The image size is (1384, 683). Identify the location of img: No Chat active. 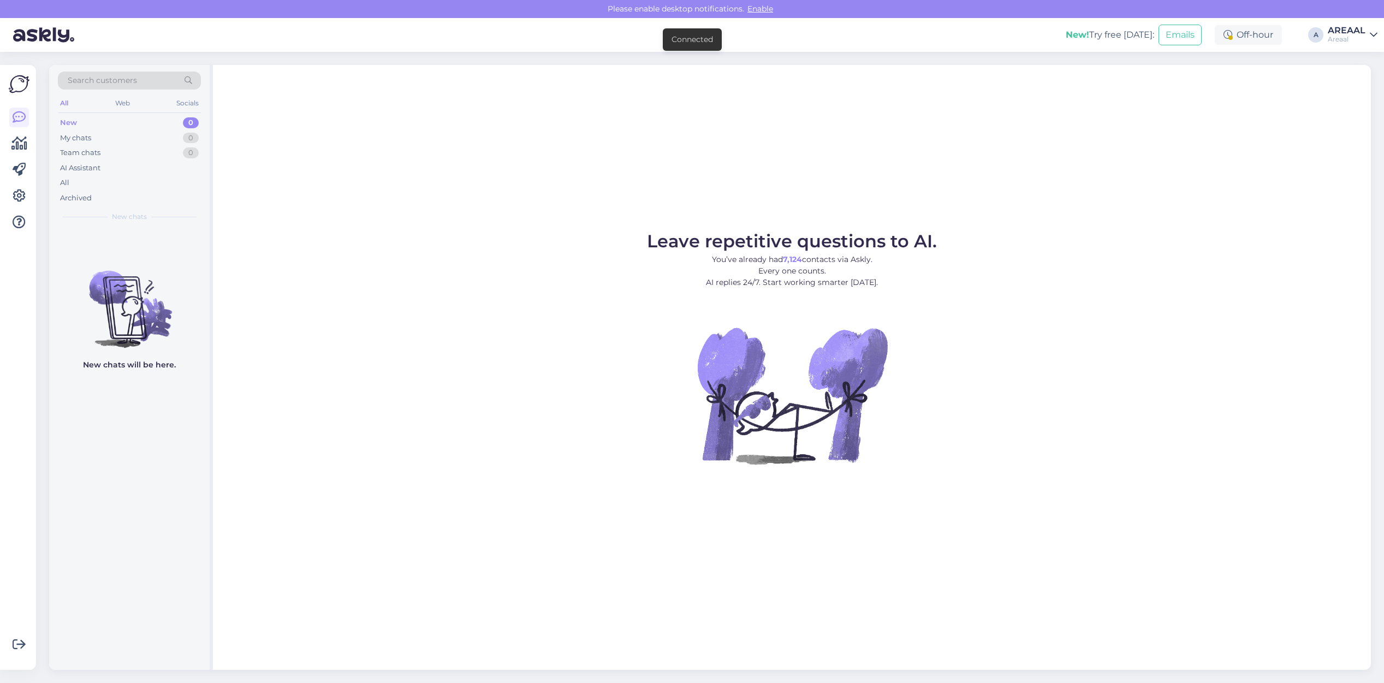
(792, 395).